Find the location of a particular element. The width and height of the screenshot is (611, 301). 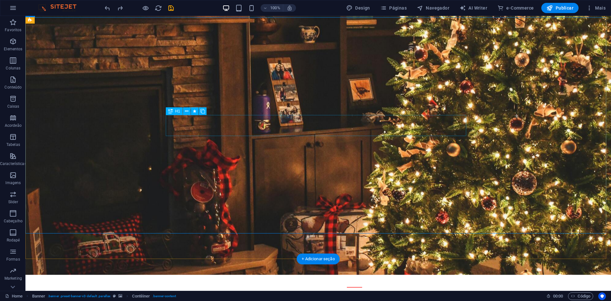

p: Marketing is located at coordinates (13, 278).